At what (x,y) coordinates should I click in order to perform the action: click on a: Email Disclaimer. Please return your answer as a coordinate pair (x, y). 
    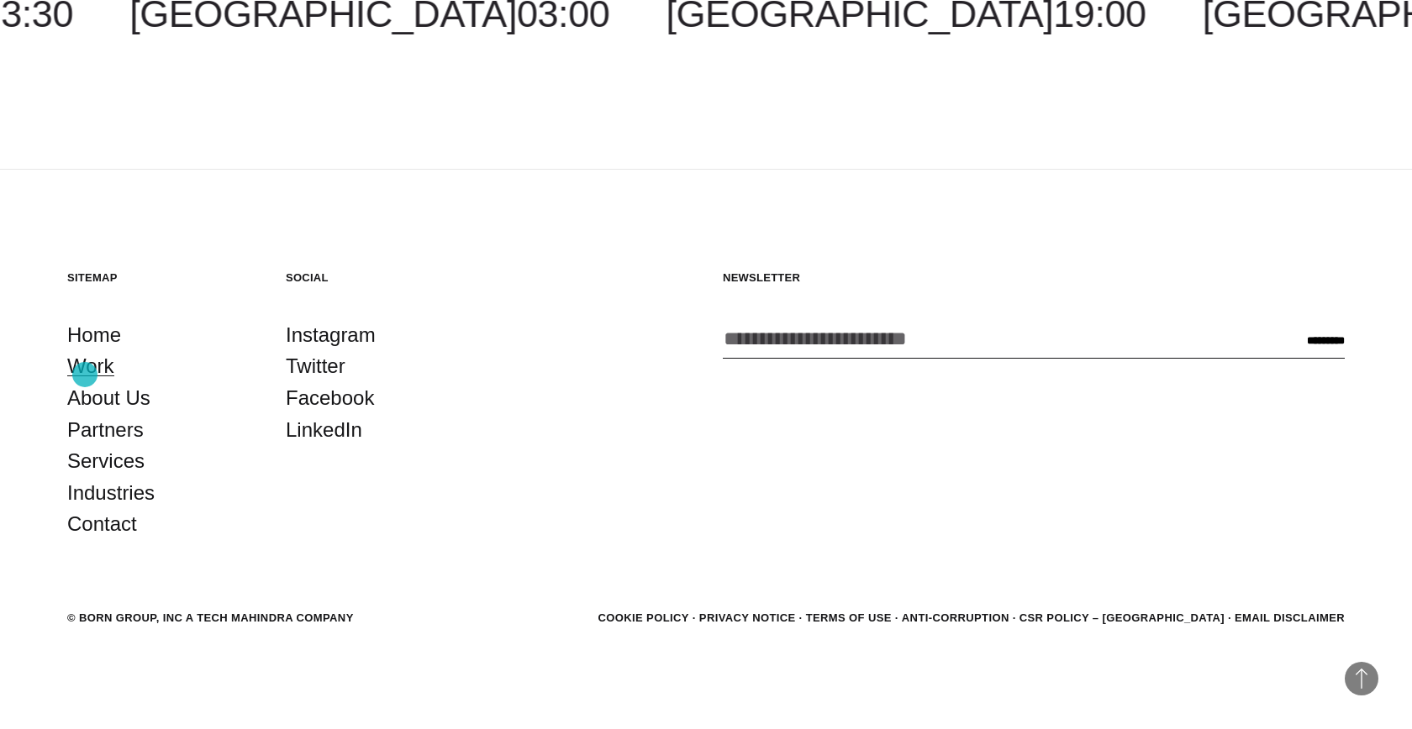
    Looking at the image, I should click on (1289, 618).